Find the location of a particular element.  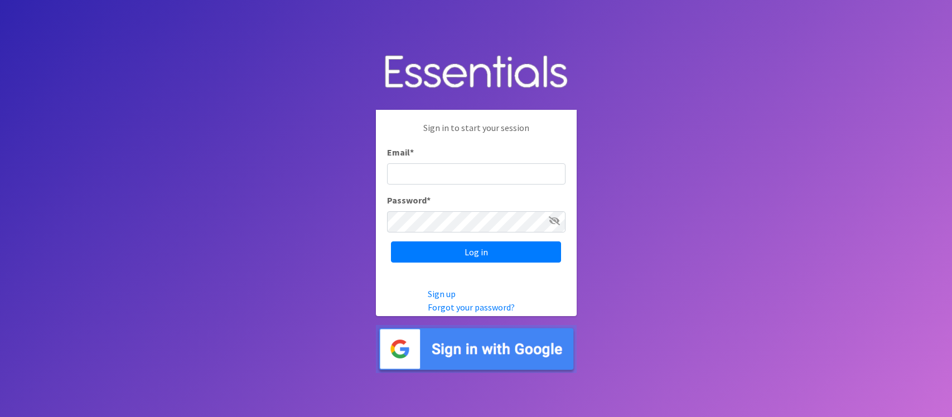

img: Sign in with Google is located at coordinates (476, 349).